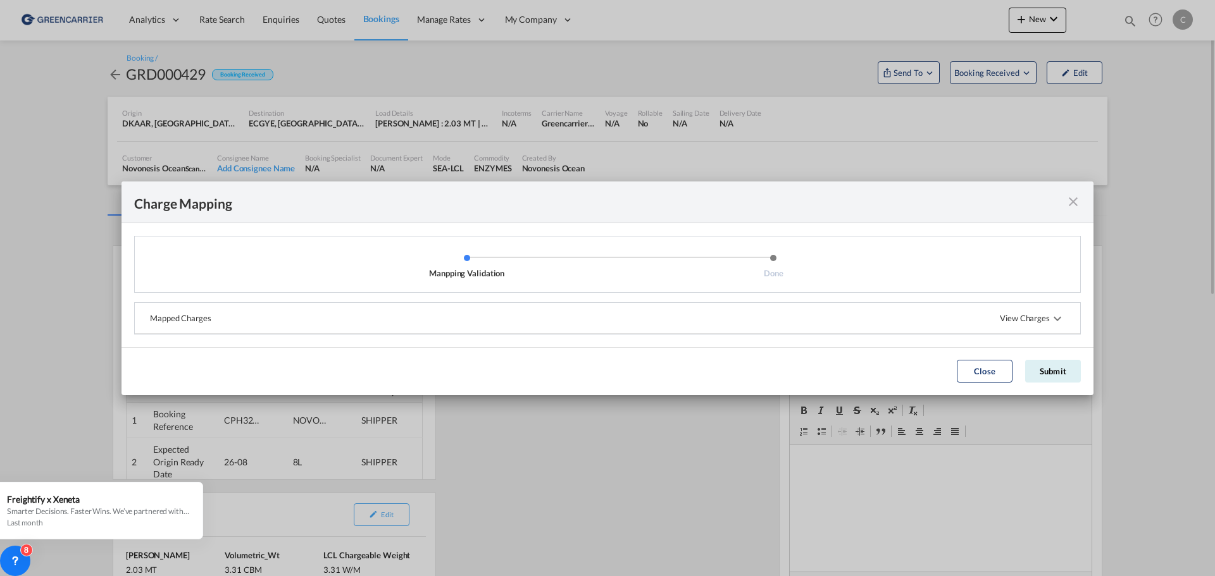  Describe the element at coordinates (607, 288) in the screenshot. I see `md-dialog: Manpping ValidationDone ...` at that location.